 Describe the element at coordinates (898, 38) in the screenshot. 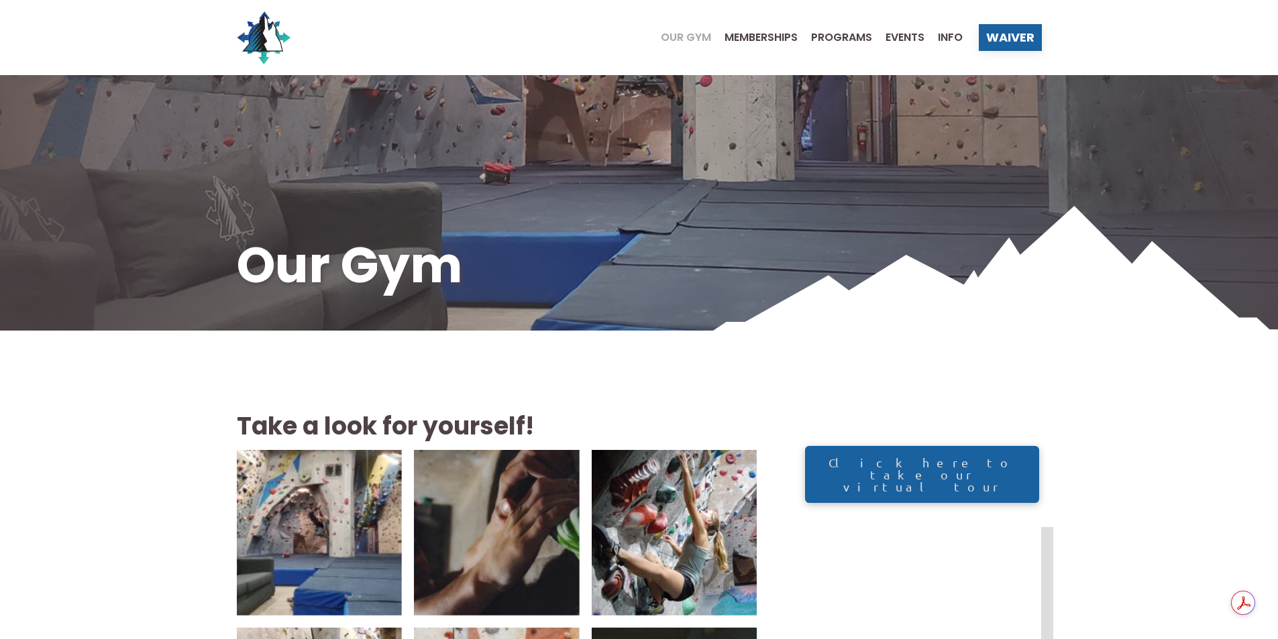

I see `a: Events` at that location.